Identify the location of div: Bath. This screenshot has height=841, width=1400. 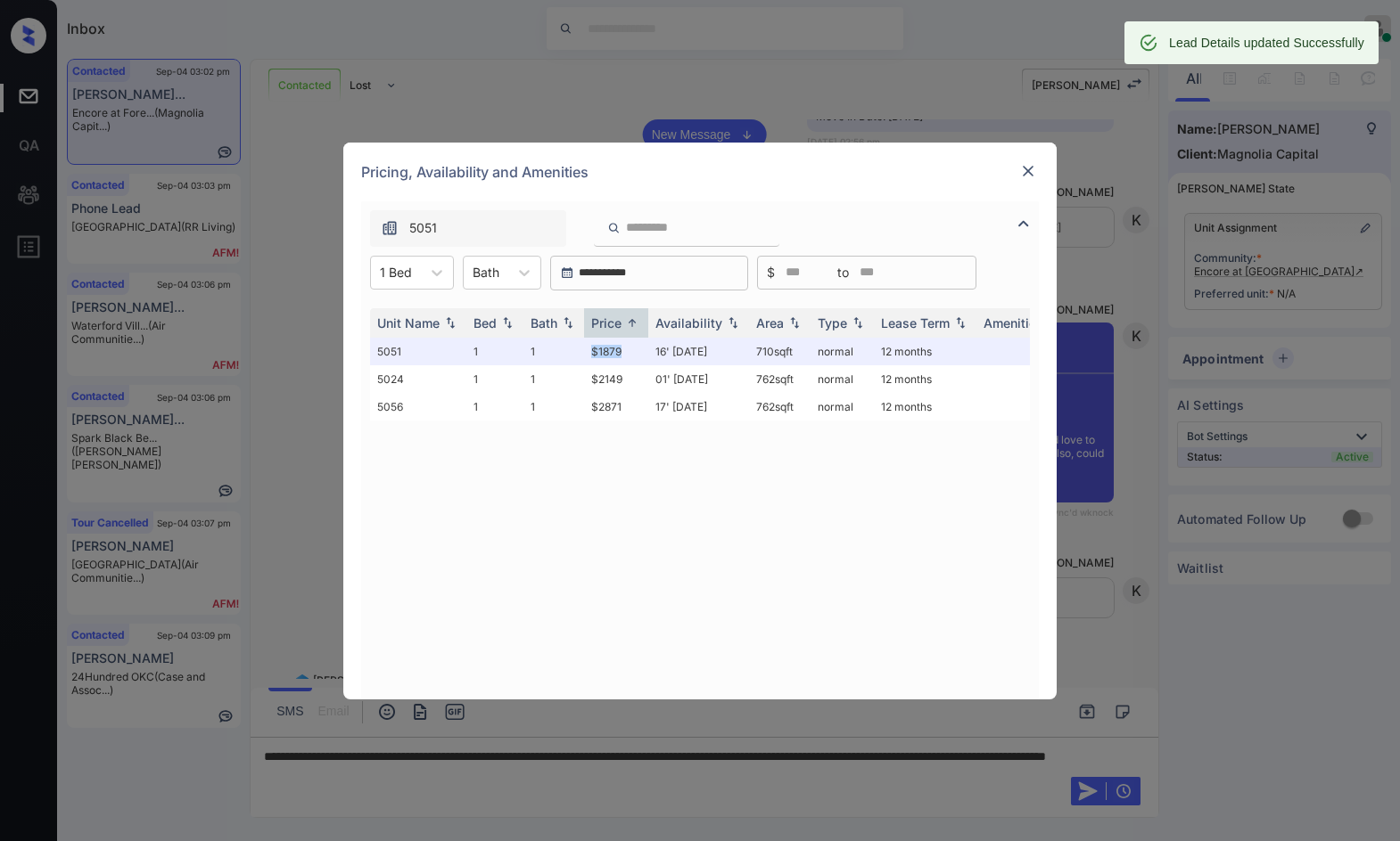
(543, 323).